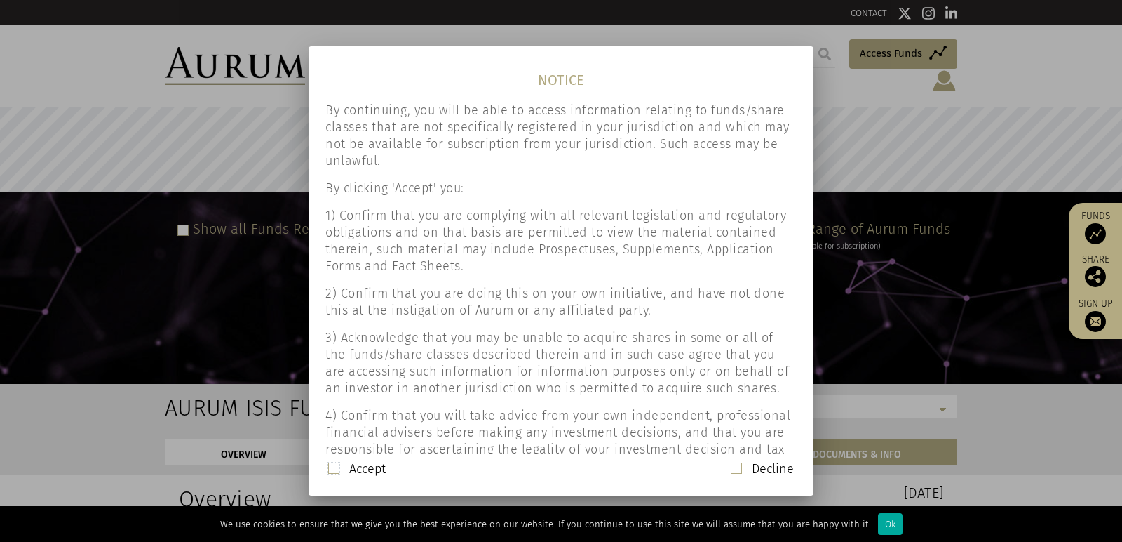  What do you see at coordinates (561, 135) in the screenshot?
I see `p: By continuing, you will be able to access information relating to funds/share classes that are no...` at bounding box center [561, 135].